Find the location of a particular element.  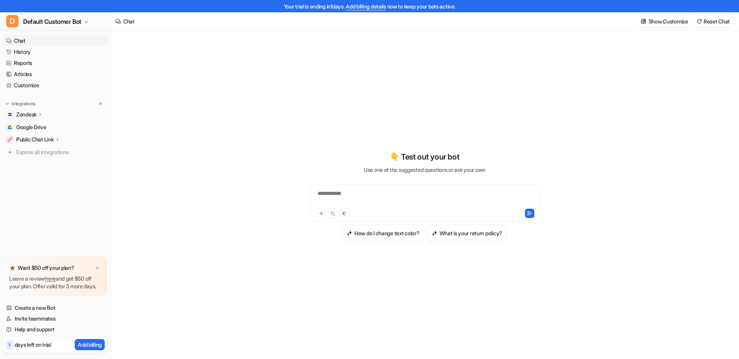

p: Want $50 off your plan? is located at coordinates (46, 268).